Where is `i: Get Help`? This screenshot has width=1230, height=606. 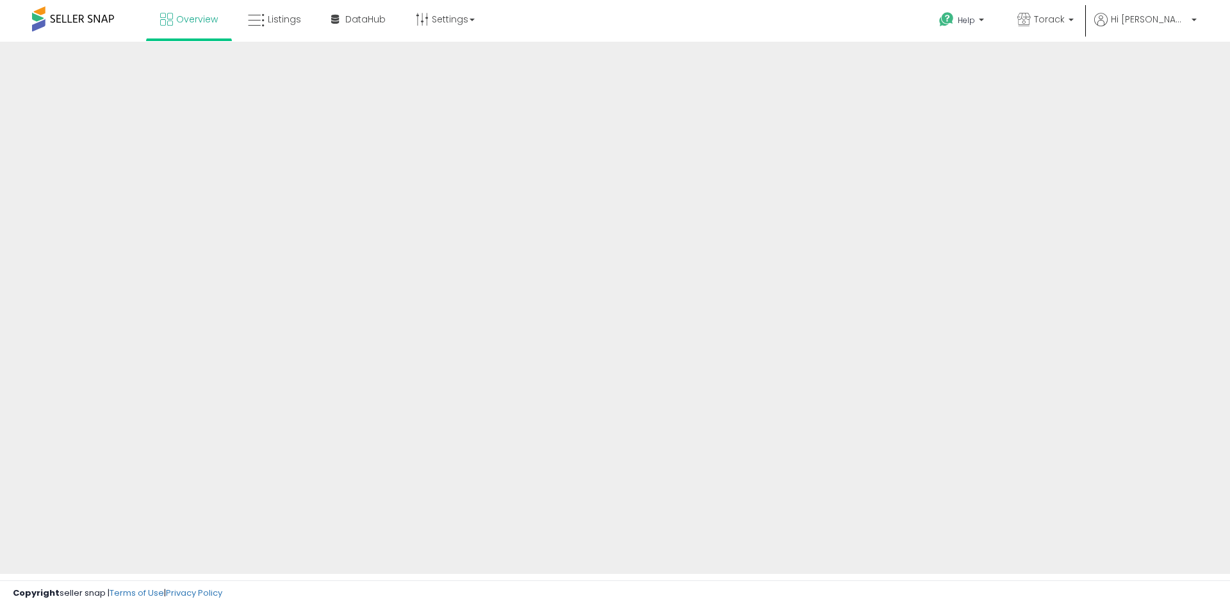
i: Get Help is located at coordinates (947, 19).